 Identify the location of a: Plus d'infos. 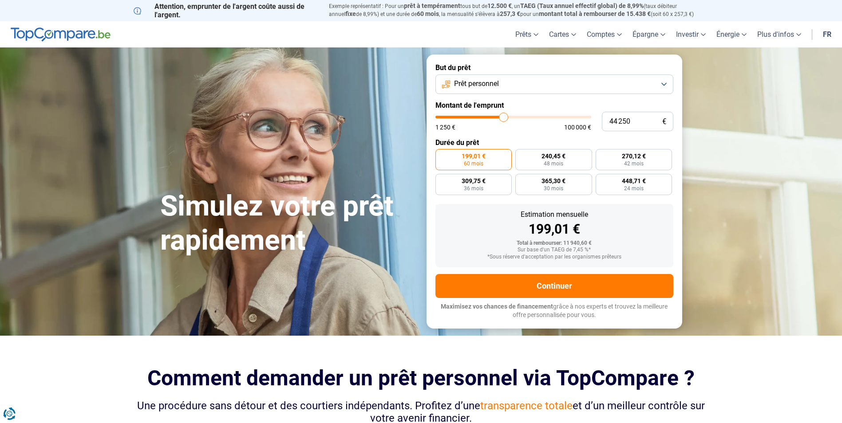
(779, 34).